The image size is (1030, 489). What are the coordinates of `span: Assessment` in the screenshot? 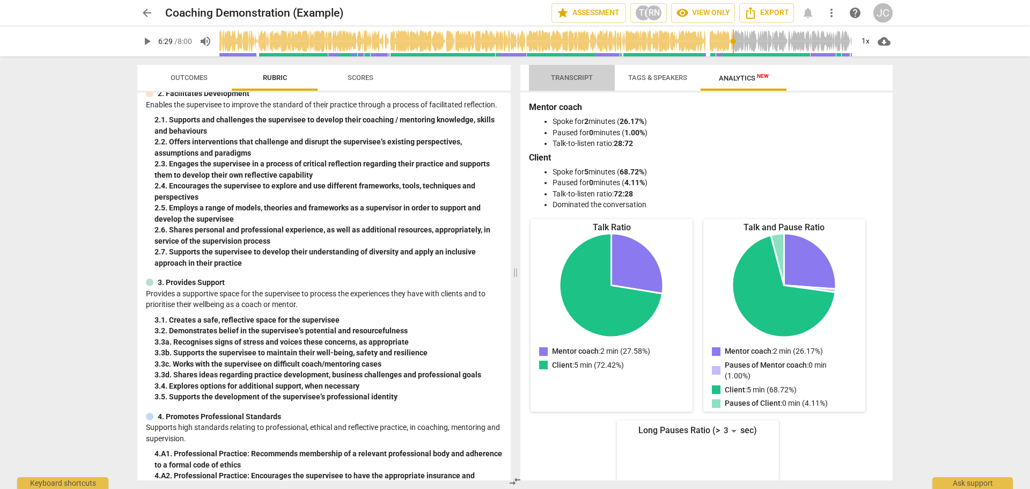 It's located at (589, 13).